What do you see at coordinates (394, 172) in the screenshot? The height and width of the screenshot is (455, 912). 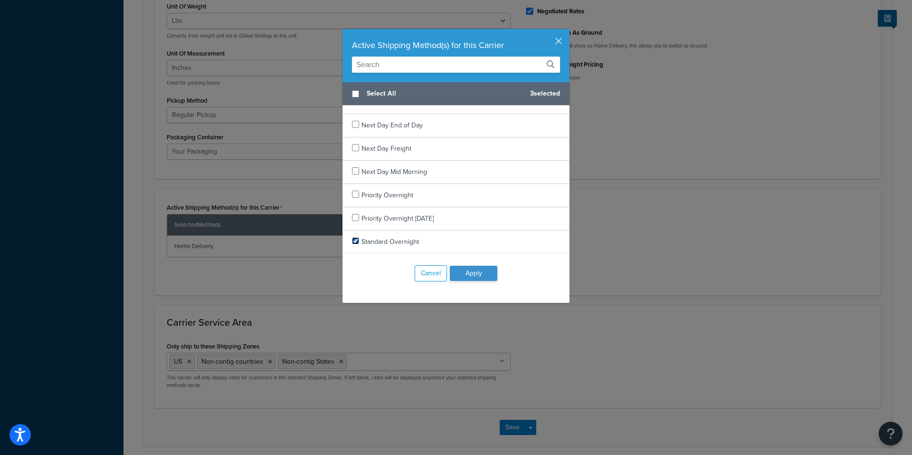 I see `span: Next Day Mid Morning` at bounding box center [394, 172].